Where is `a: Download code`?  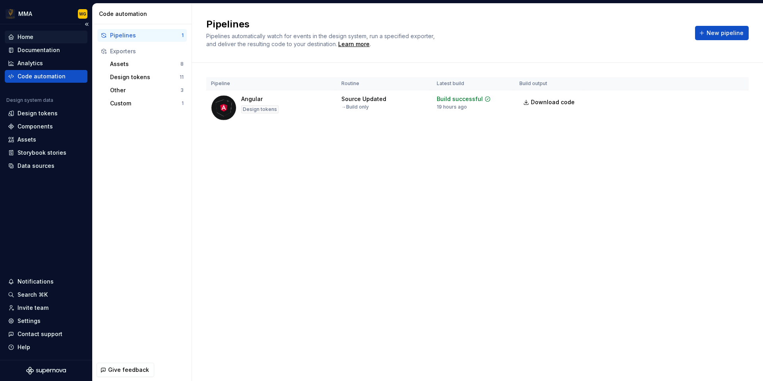
a: Download code is located at coordinates (550, 102).